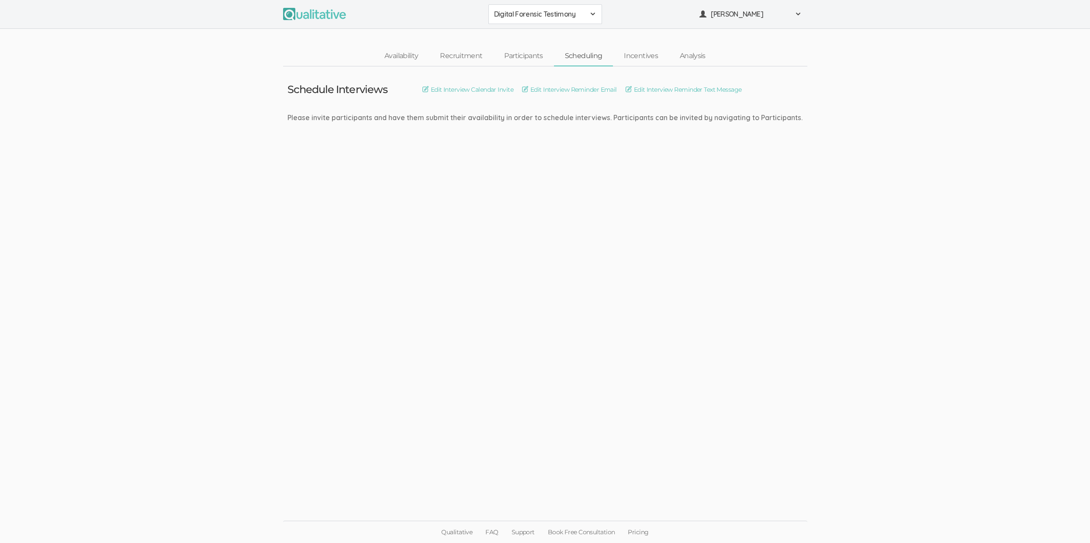 Image resolution: width=1090 pixels, height=543 pixels. I want to click on a: Participants, so click(523, 56).